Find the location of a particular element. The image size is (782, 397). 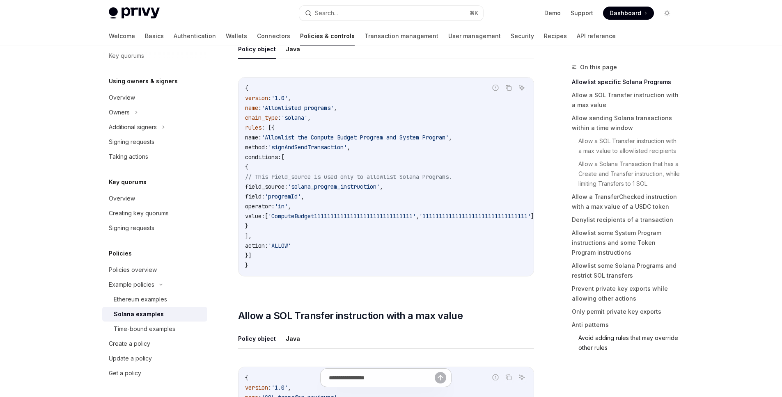

a: Anti patterns is located at coordinates (626, 325).